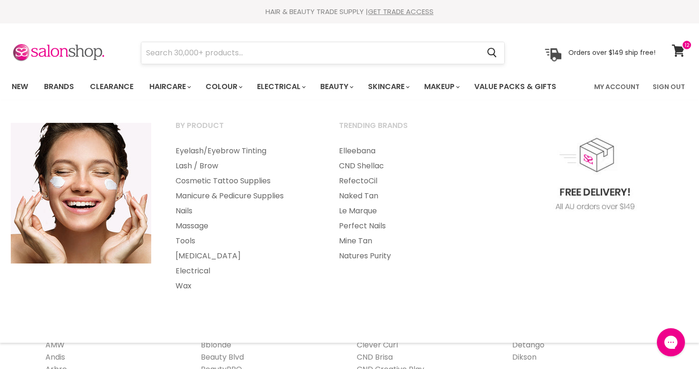 The image size is (699, 369). What do you see at coordinates (401, 11) in the screenshot?
I see `a: GET TRADE ACCESS` at bounding box center [401, 11].